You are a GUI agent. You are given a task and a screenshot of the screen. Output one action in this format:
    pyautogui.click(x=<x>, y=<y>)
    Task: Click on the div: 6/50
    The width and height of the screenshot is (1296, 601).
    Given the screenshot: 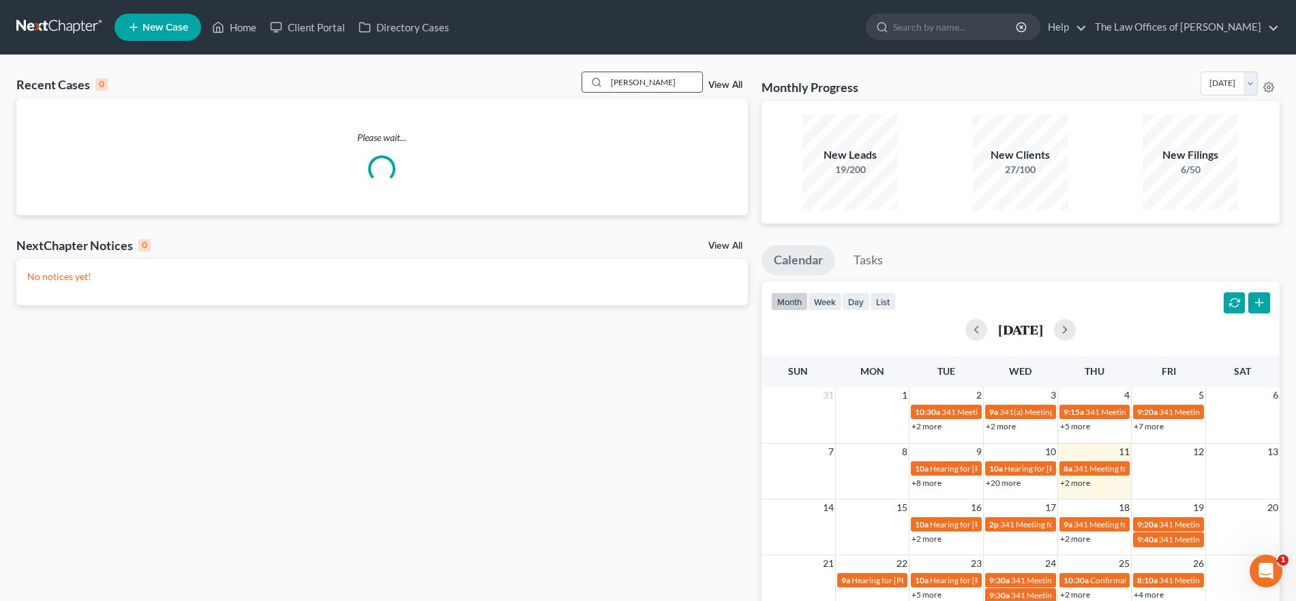 What is the action you would take?
    pyautogui.click(x=1191, y=170)
    